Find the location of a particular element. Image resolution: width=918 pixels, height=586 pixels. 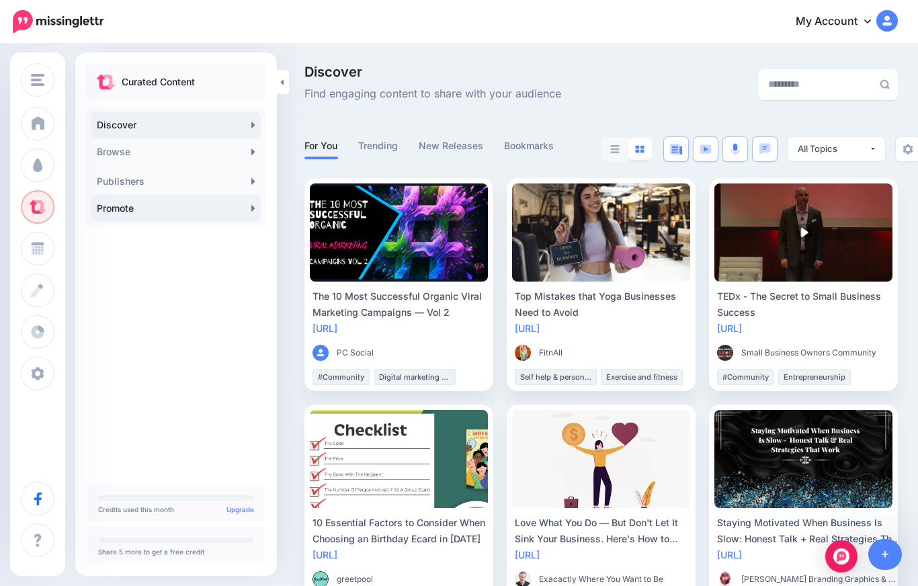

a: My Account is located at coordinates (840, 22).